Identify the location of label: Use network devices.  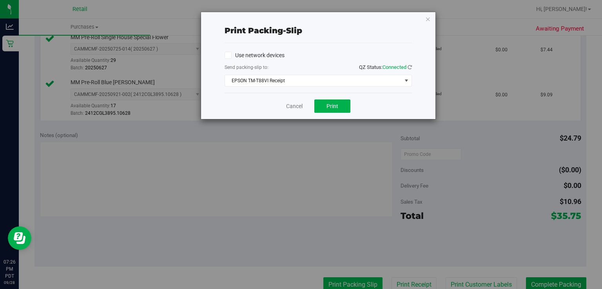
(254, 55).